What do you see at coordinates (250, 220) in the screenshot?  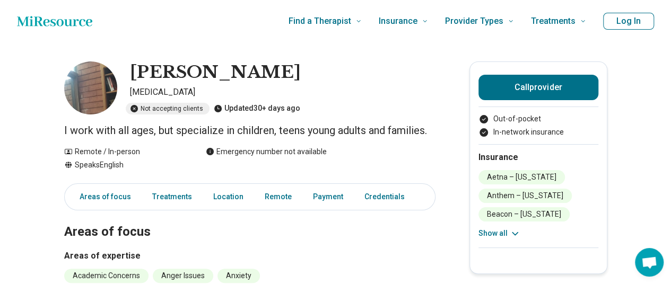 I see `h2: Areas of focus` at bounding box center [250, 220].